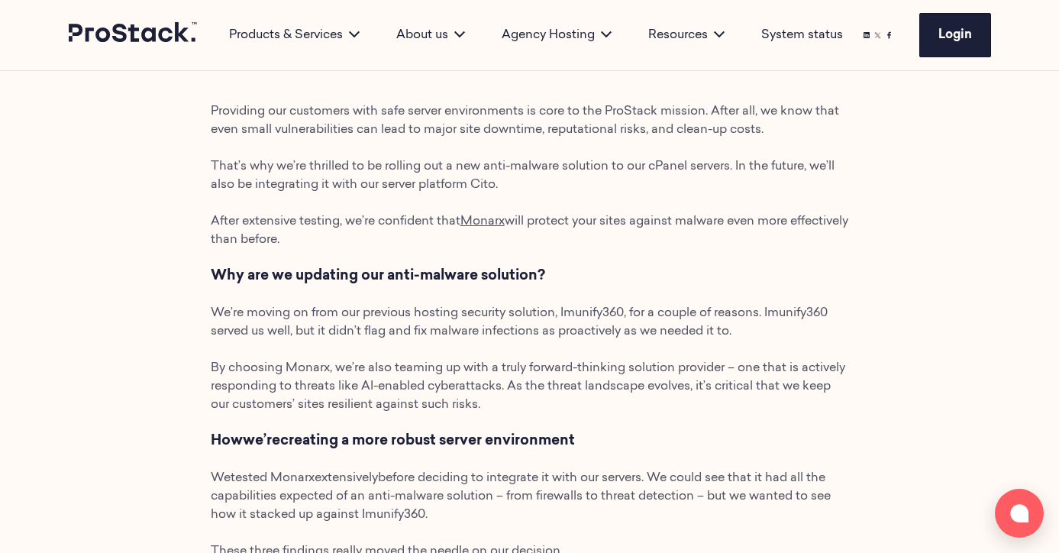 The width and height of the screenshot is (1059, 553). Describe the element at coordinates (416, 478) in the screenshot. I see `span: e d` at that location.